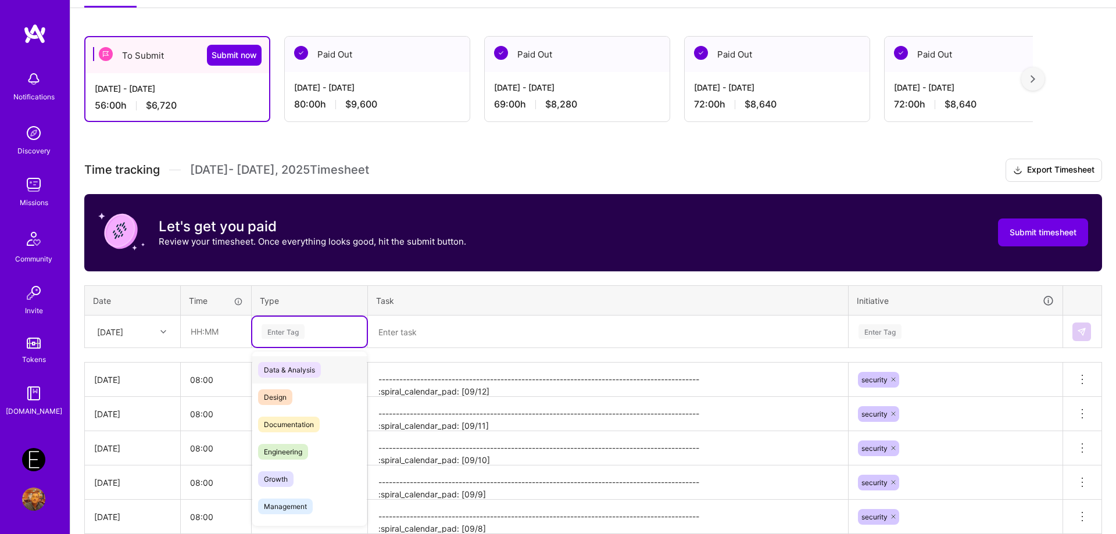 The height and width of the screenshot is (534, 1116). What do you see at coordinates (361, 104) in the screenshot?
I see `span: $9,600` at bounding box center [361, 104].